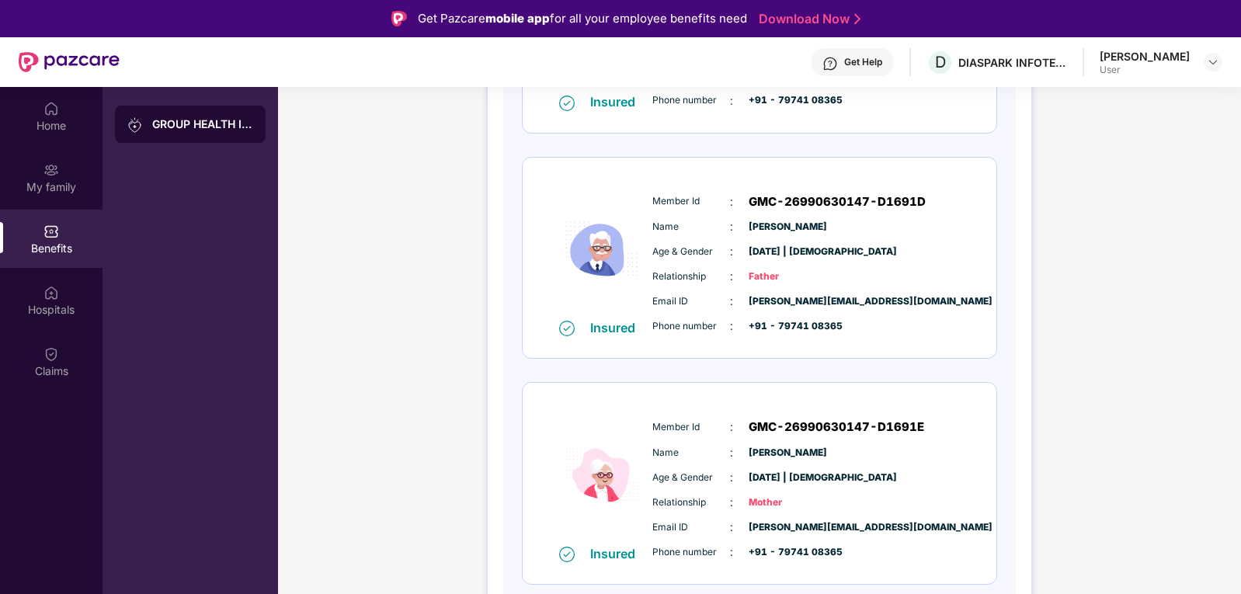  I want to click on span: Father, so click(787, 276).